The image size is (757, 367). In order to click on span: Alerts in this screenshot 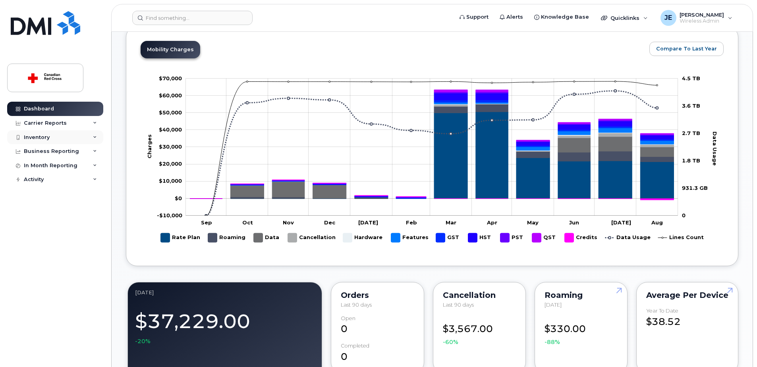, I will do `click(515, 17)`.